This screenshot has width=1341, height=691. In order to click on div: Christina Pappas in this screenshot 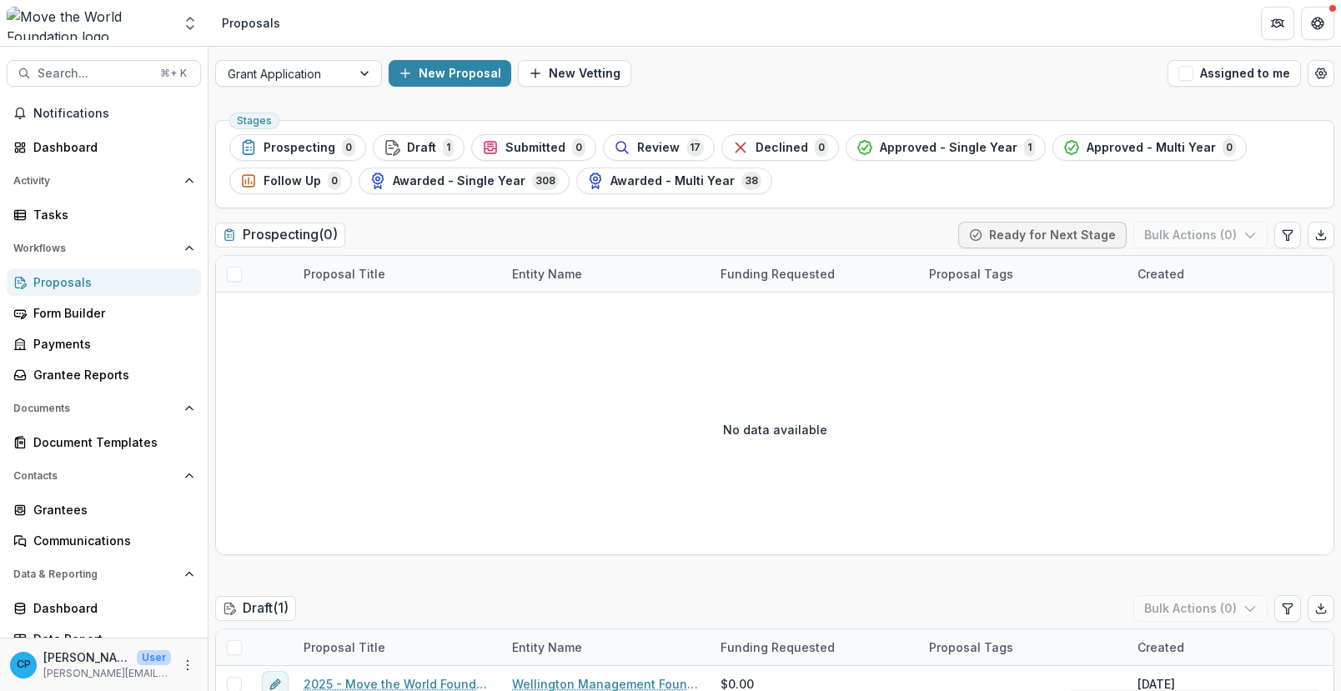, I will do `click(23, 665)`.